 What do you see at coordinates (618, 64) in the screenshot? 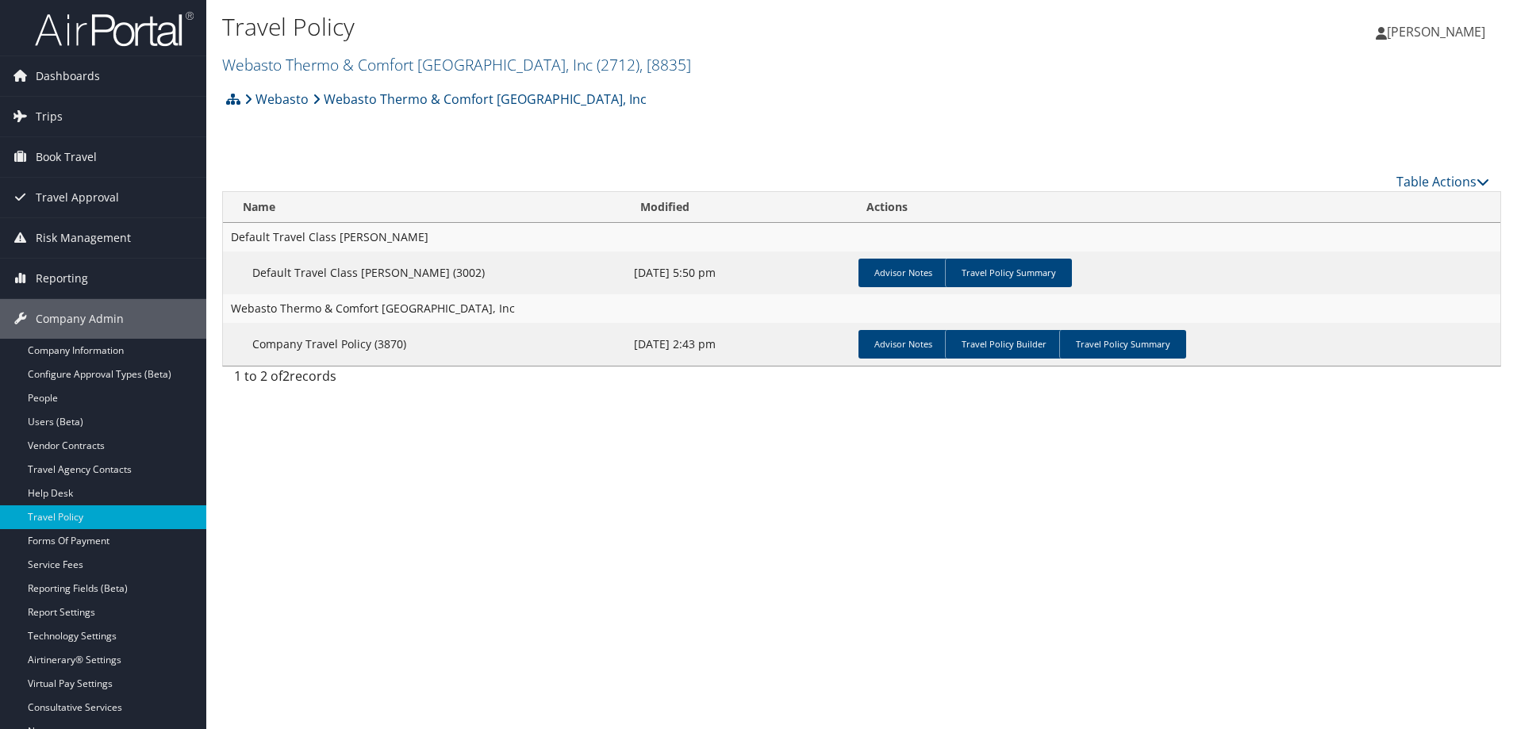
I see `span: ( 2712 )` at bounding box center [618, 64].